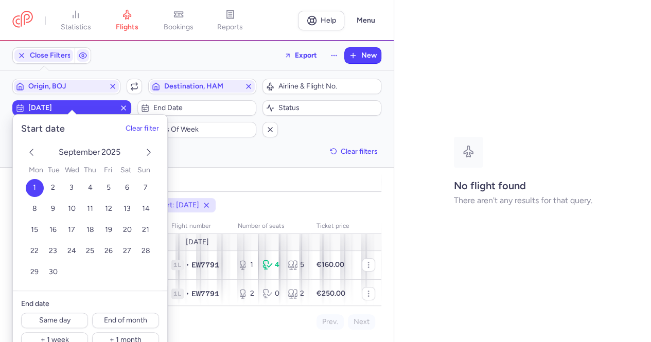 Image resolution: width=651 pixels, height=342 pixels. I want to click on span: 24, so click(72, 251).